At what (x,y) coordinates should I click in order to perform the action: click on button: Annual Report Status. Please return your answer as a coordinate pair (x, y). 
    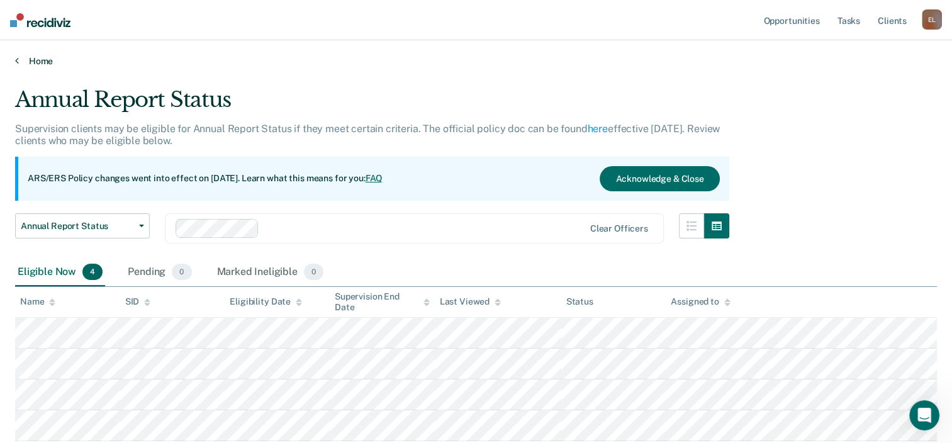
    Looking at the image, I should click on (82, 226).